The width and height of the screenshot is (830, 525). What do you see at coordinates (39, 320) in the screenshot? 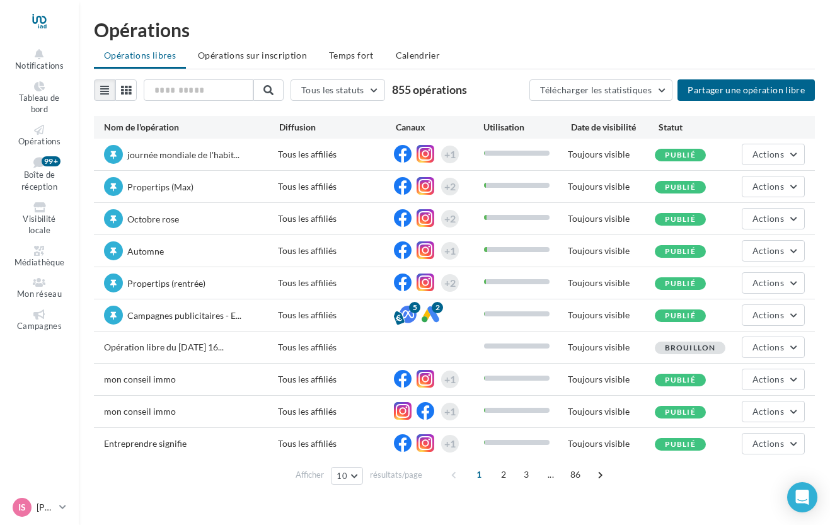
I see `a: Campagnes` at bounding box center [39, 320].